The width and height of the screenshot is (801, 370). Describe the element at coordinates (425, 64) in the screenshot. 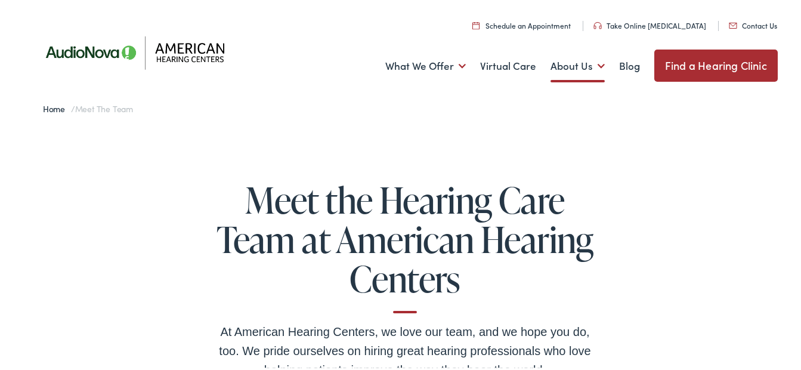

I see `a: What We Offer` at that location.